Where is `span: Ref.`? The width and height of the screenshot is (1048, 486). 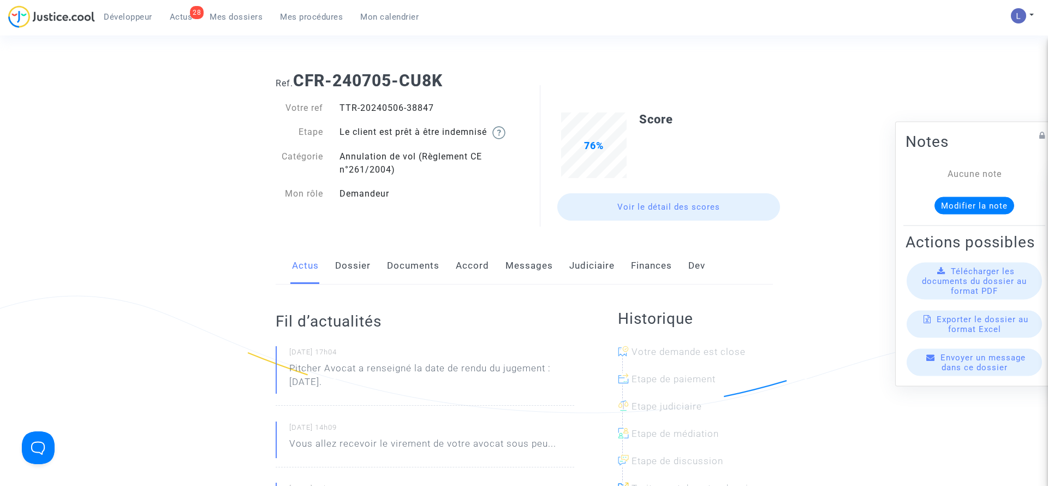
span: Ref. is located at coordinates (284, 83).